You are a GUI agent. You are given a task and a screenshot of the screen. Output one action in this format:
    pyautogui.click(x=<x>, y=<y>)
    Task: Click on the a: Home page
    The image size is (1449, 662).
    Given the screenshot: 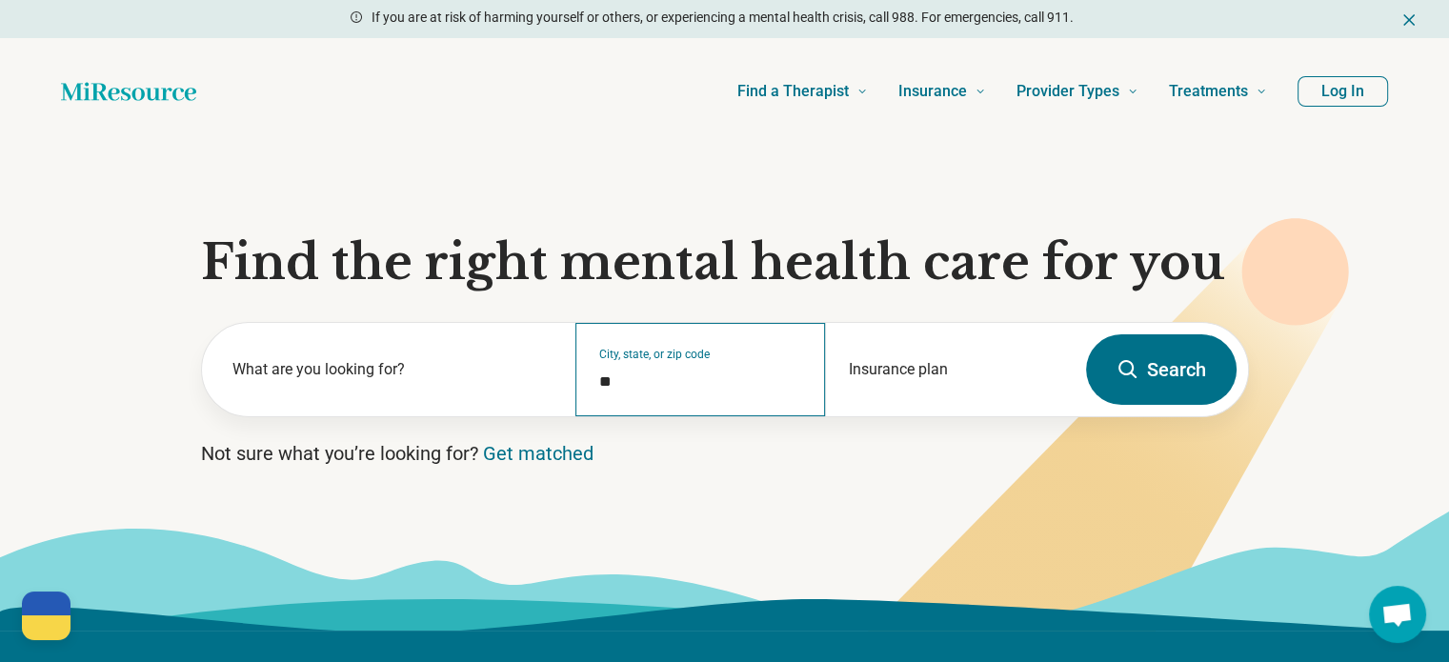 What is the action you would take?
    pyautogui.click(x=129, y=91)
    